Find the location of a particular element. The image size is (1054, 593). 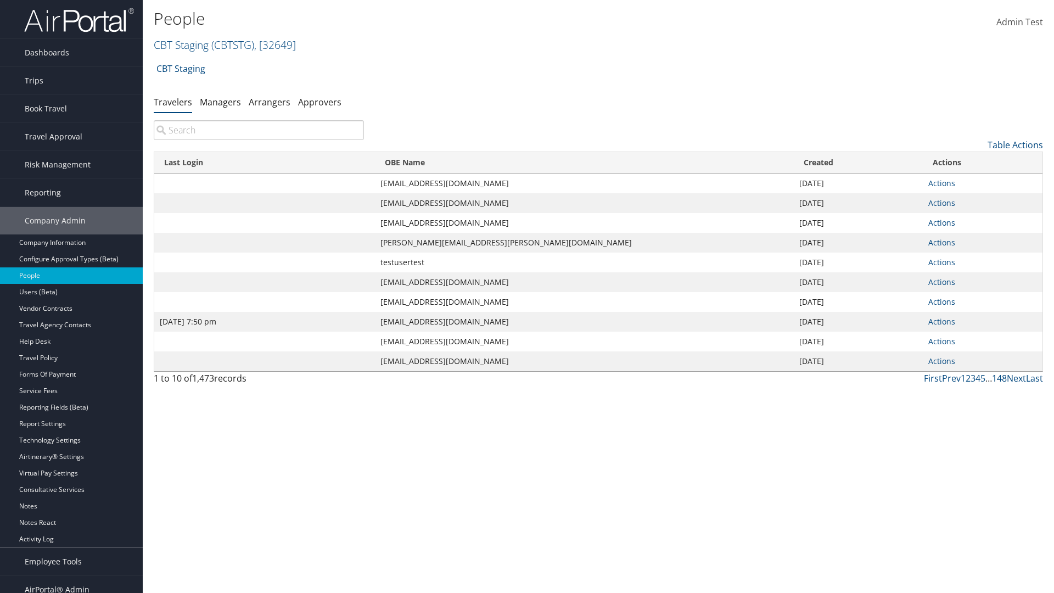

a: Admin Test is located at coordinates (1020, 23).